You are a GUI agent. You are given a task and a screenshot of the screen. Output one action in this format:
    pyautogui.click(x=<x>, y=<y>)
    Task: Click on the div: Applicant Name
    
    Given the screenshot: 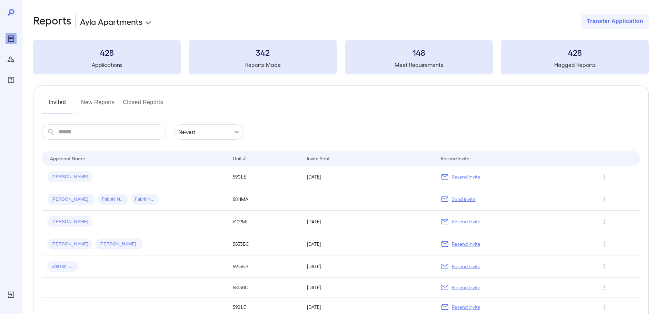 What is the action you would take?
    pyautogui.click(x=68, y=158)
    